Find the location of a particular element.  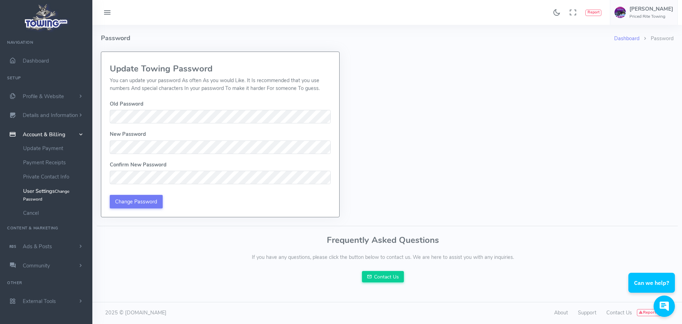

a: Update Payment is located at coordinates (55, 148).